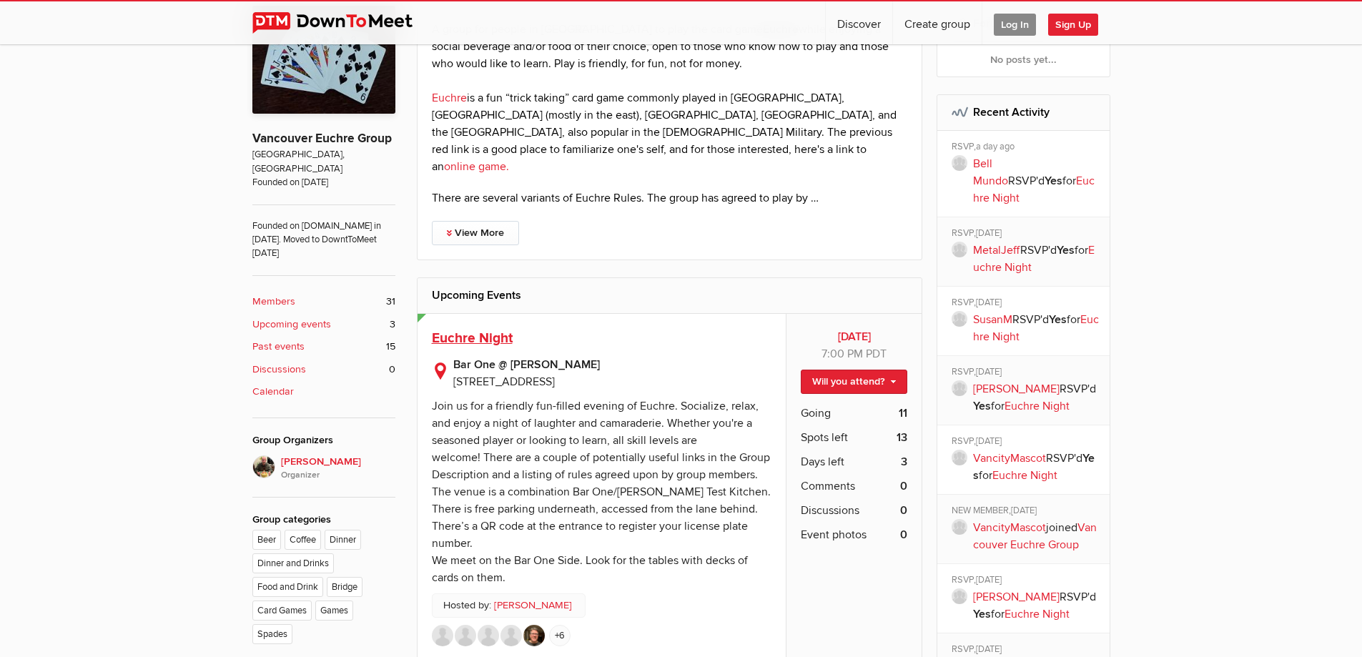  Describe the element at coordinates (338, 475) in the screenshot. I see `i: Organizer` at that location.